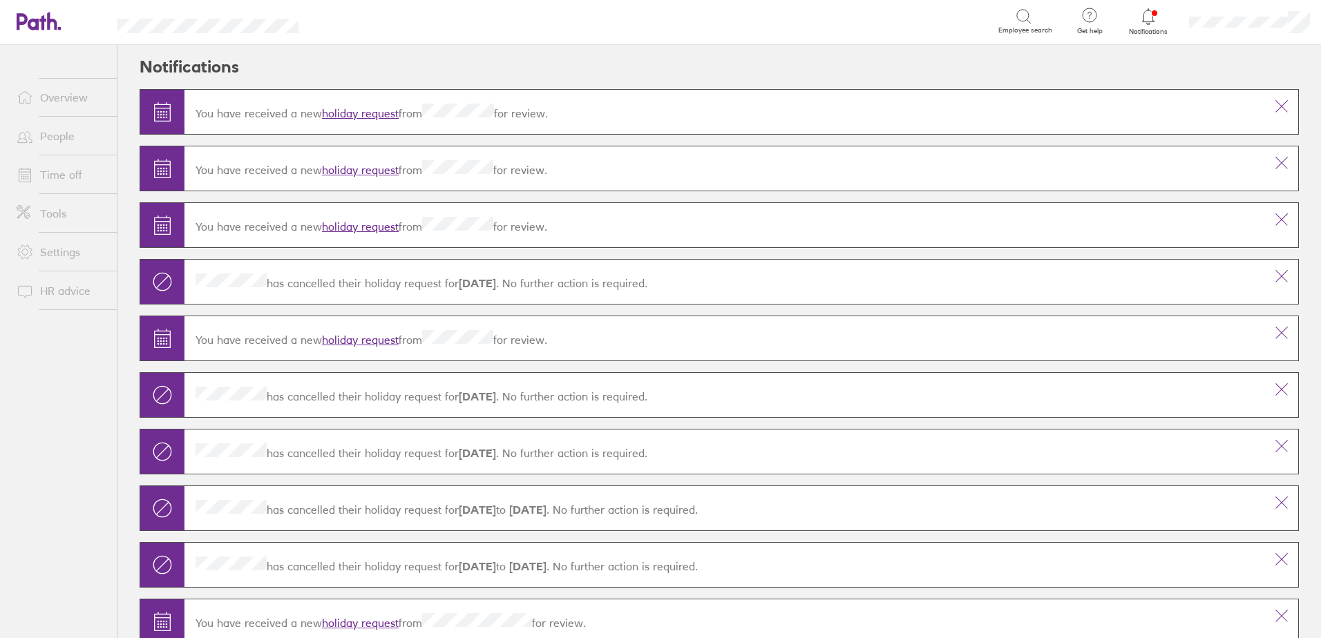  What do you see at coordinates (353, 21) in the screenshot?
I see `div: Search` at bounding box center [353, 21].